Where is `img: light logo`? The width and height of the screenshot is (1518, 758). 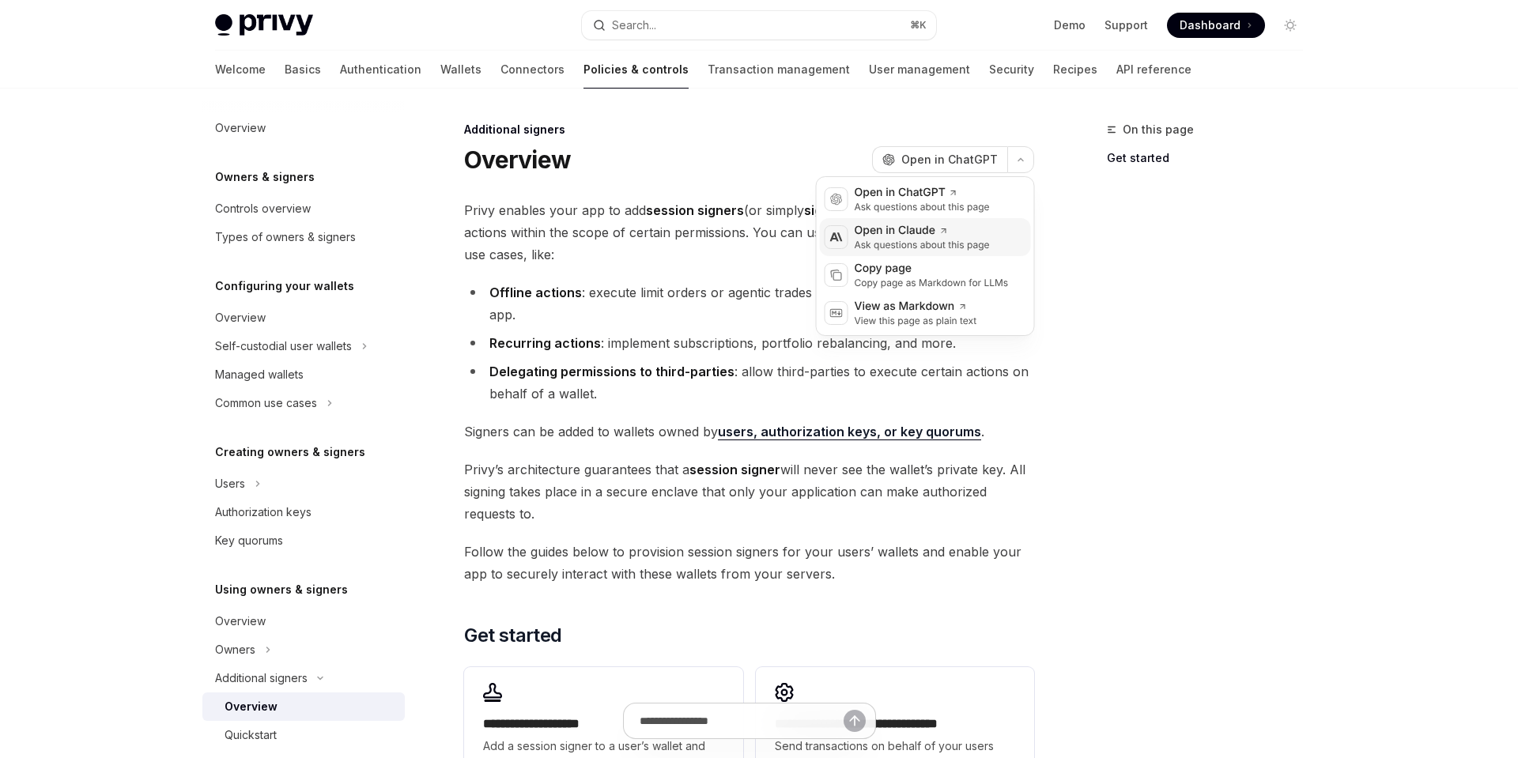 img: light logo is located at coordinates (264, 25).